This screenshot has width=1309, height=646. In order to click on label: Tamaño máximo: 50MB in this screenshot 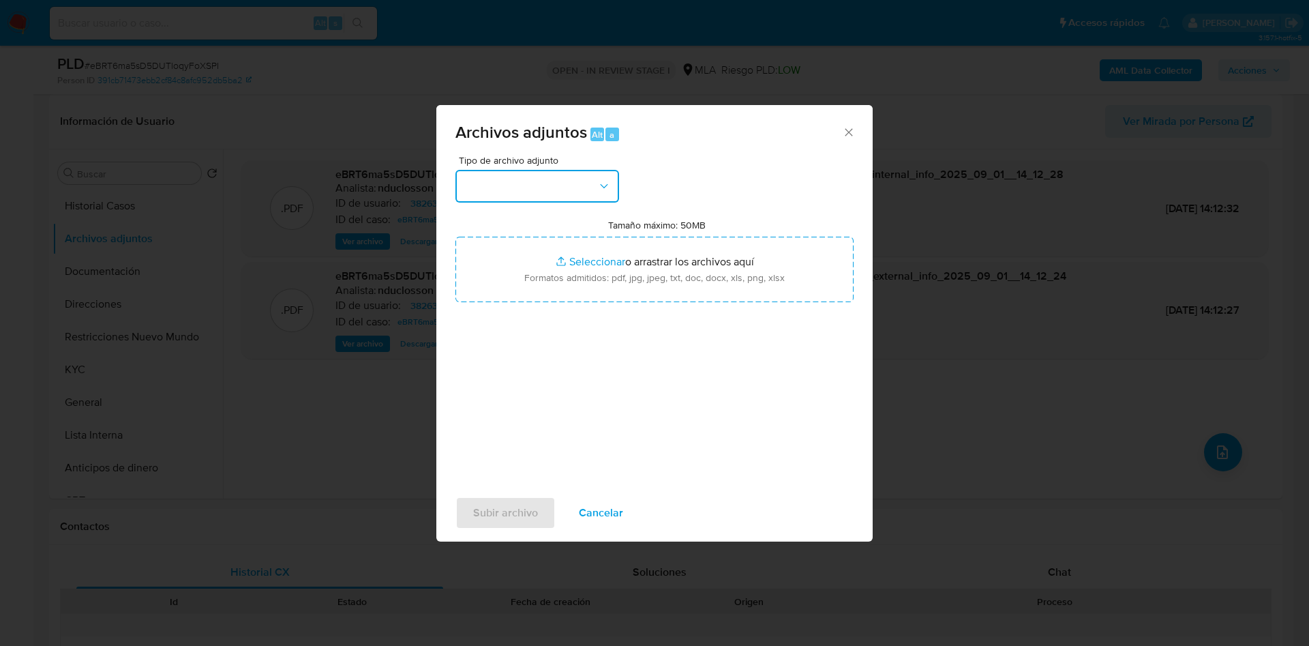, I will do `click(657, 225)`.